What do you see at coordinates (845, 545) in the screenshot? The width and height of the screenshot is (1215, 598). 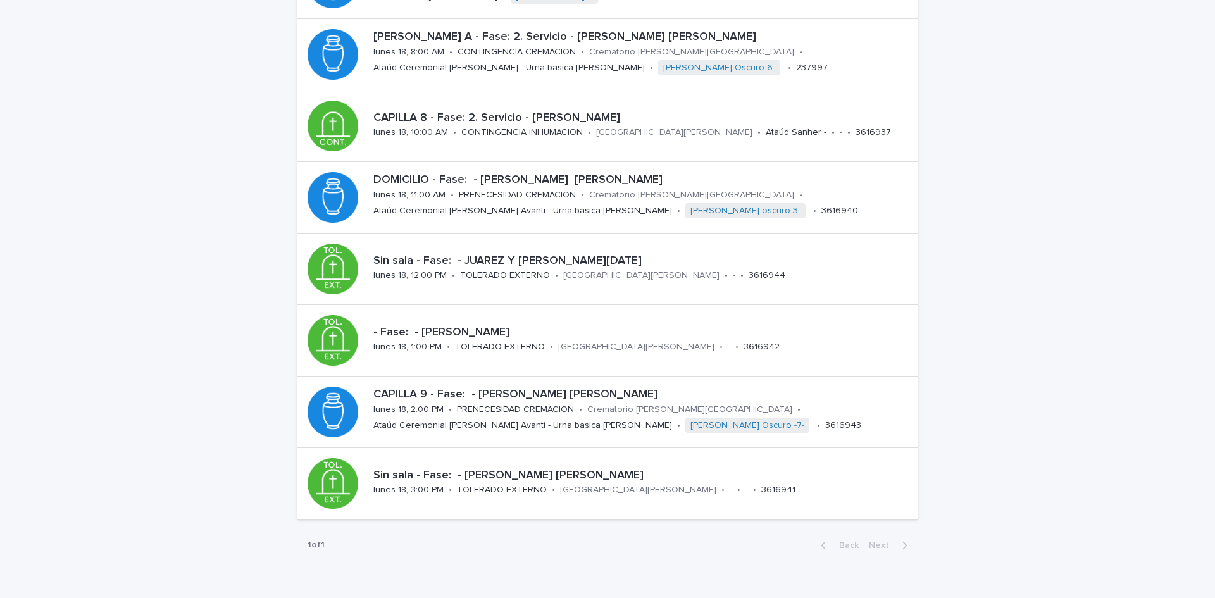 I see `span: Back` at bounding box center [845, 545].